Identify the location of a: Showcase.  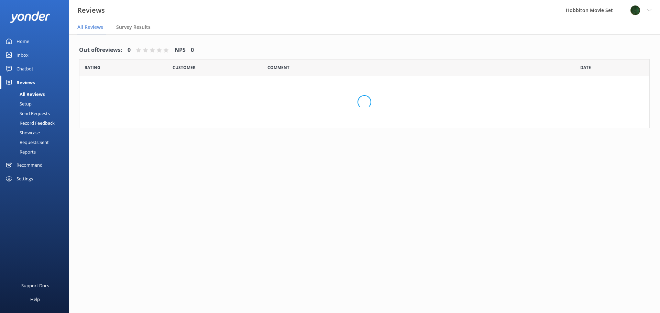
(36, 133).